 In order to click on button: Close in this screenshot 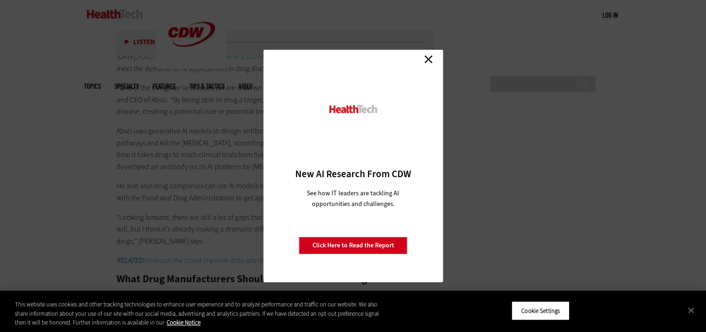, I will do `click(692, 310)`.